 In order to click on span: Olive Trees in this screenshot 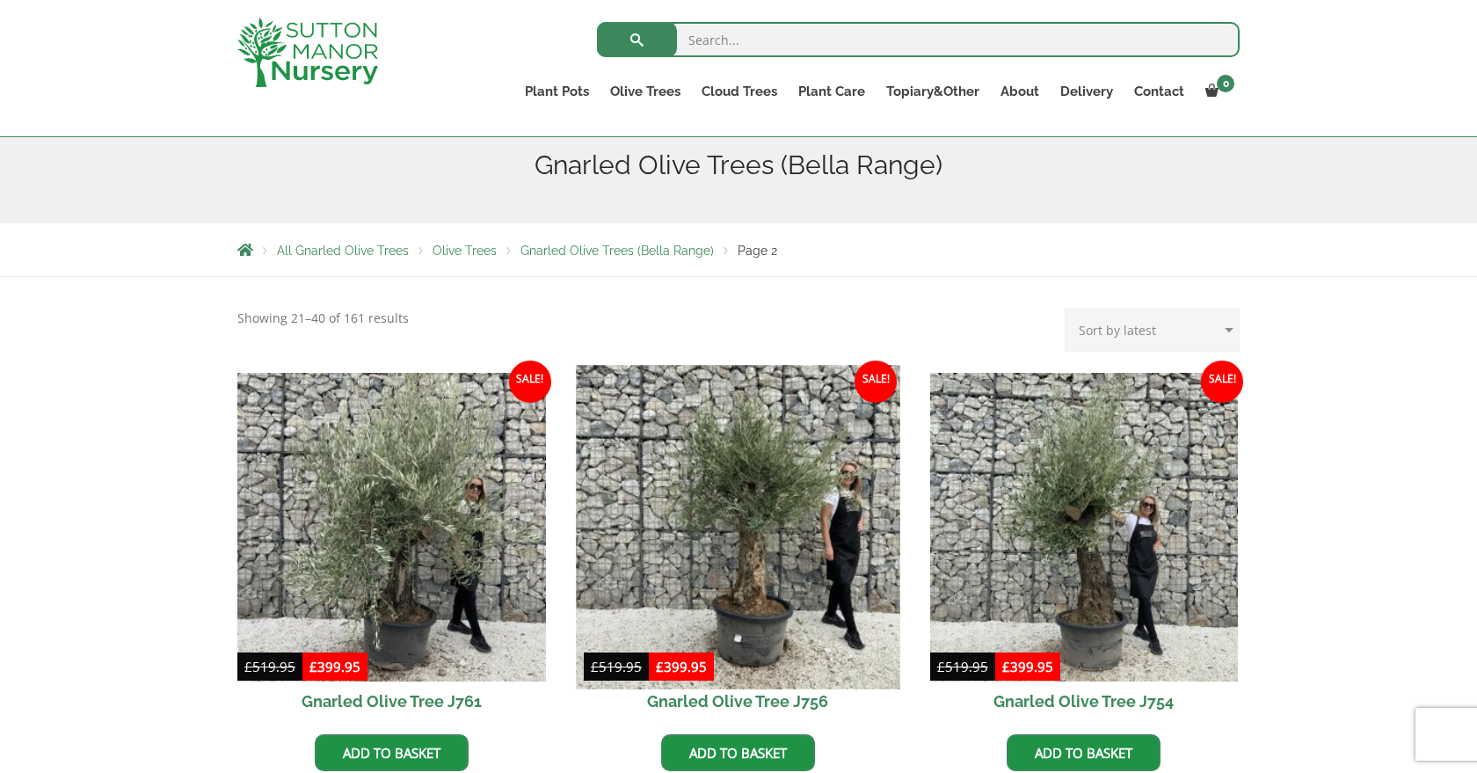, I will do `click(464, 251)`.